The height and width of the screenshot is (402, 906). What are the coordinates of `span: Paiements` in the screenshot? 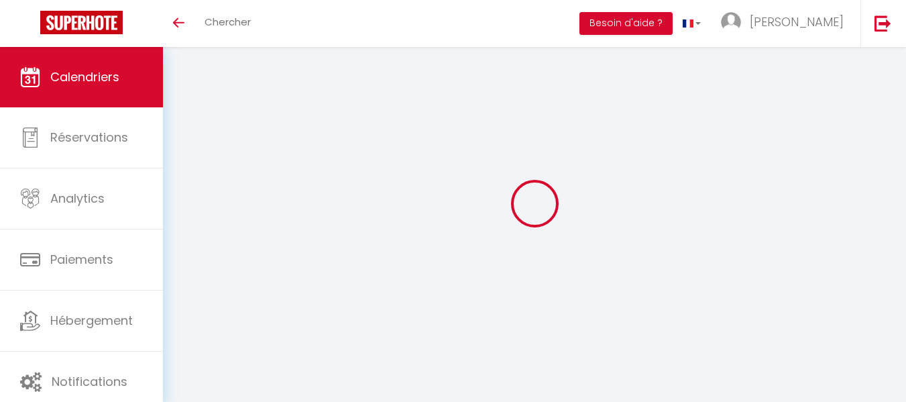 It's located at (82, 259).